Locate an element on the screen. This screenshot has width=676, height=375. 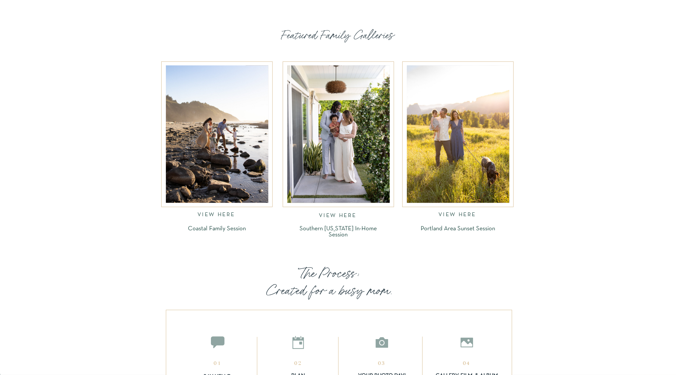
a: Portland Area Sunset Session is located at coordinates (458, 228).